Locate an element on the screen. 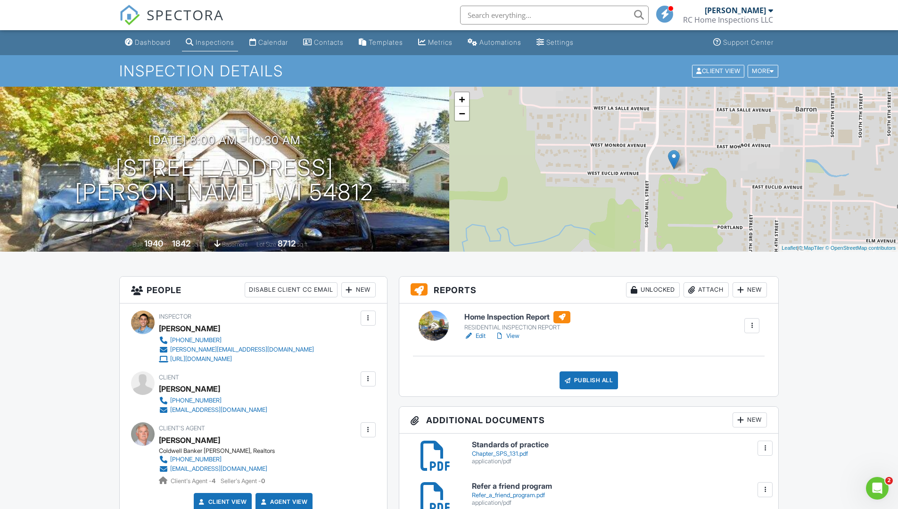  a: Calendar is located at coordinates (269, 42).